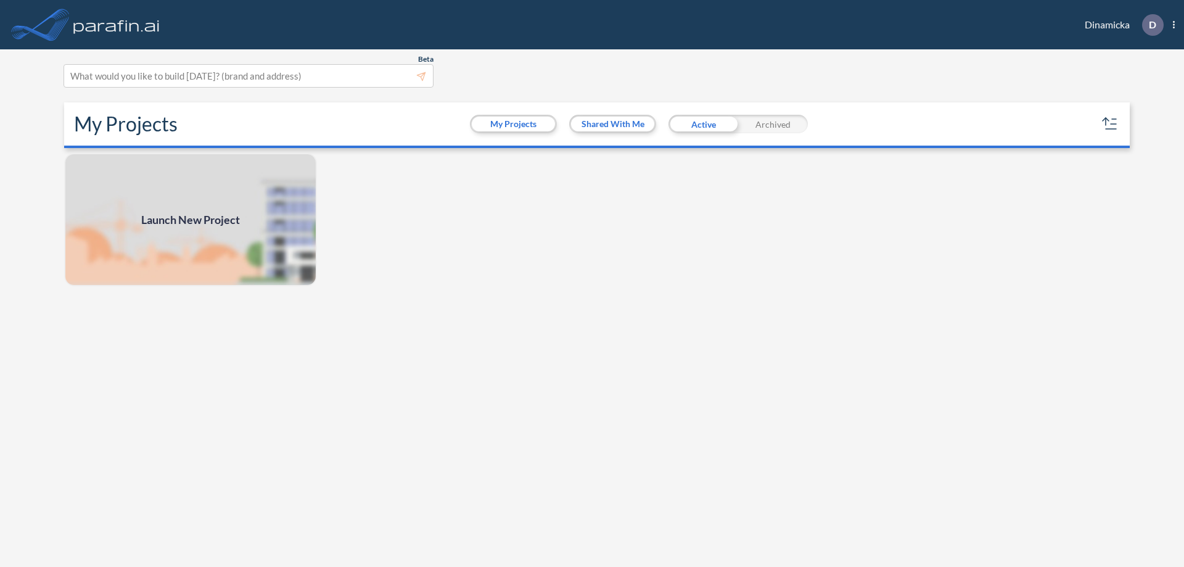 This screenshot has height=567, width=1184. What do you see at coordinates (703, 124) in the screenshot?
I see `div: Active` at bounding box center [703, 124].